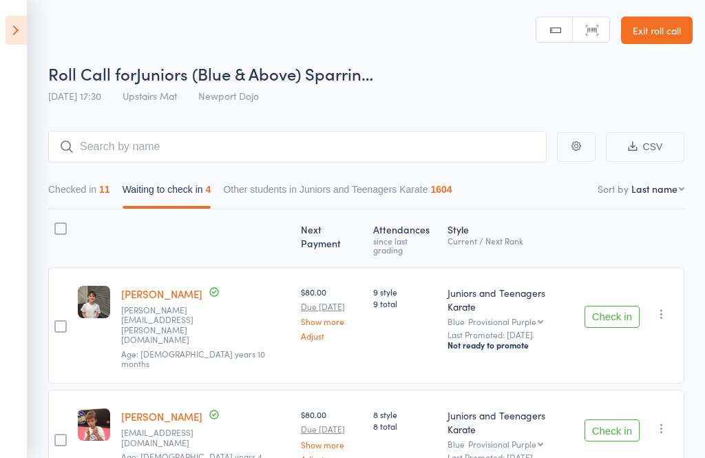 The width and height of the screenshot is (705, 458). What do you see at coordinates (405, 414) in the screenshot?
I see `span: 8 style` at bounding box center [405, 414].